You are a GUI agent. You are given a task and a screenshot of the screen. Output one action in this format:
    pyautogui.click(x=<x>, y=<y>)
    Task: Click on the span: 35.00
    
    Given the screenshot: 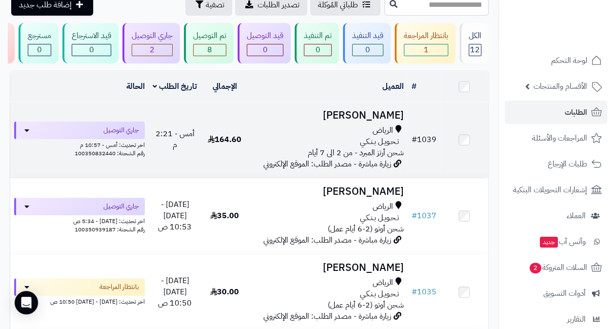 What is the action you would take?
    pyautogui.click(x=224, y=216)
    